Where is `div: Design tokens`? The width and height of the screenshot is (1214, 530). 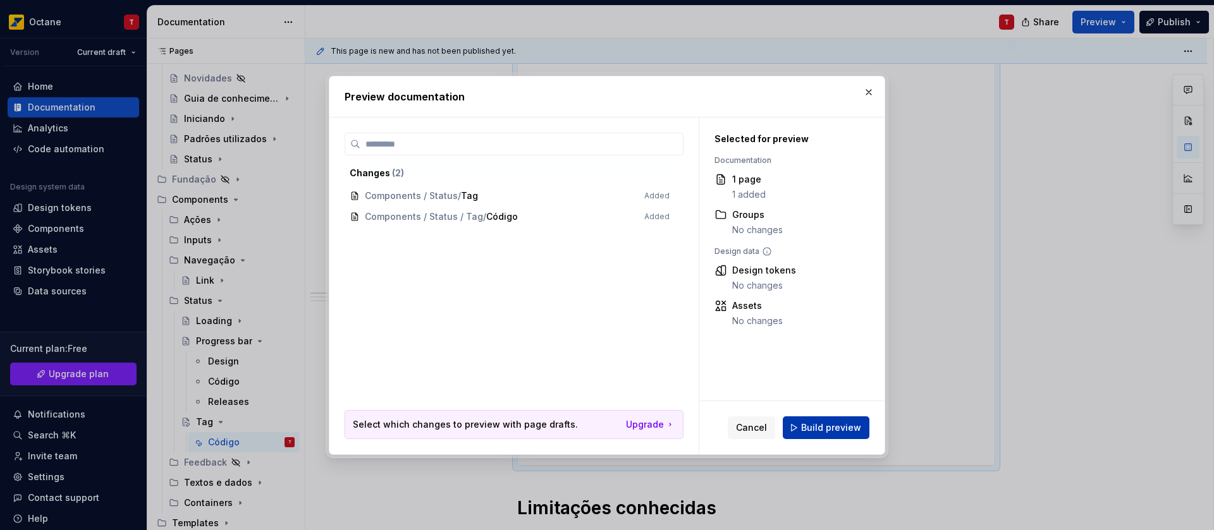
div: Design tokens is located at coordinates (764, 271).